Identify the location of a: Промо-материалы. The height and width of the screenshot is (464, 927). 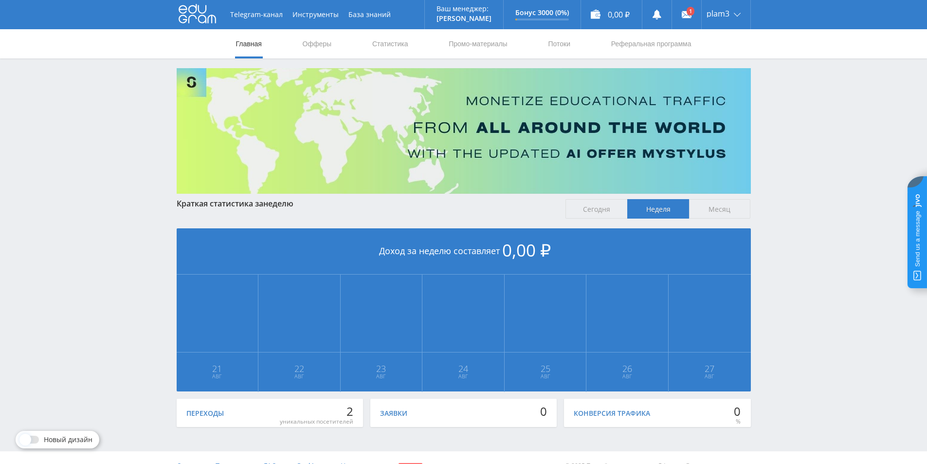
(478, 44).